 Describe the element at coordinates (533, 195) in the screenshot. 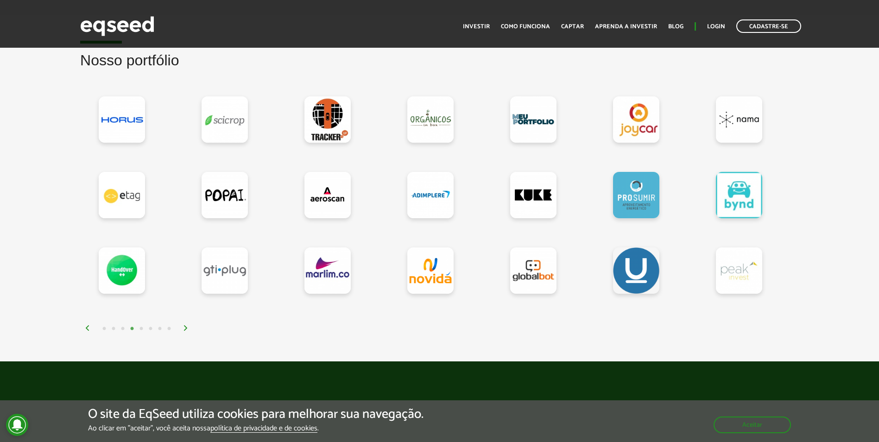

I see `a: Kuke` at that location.